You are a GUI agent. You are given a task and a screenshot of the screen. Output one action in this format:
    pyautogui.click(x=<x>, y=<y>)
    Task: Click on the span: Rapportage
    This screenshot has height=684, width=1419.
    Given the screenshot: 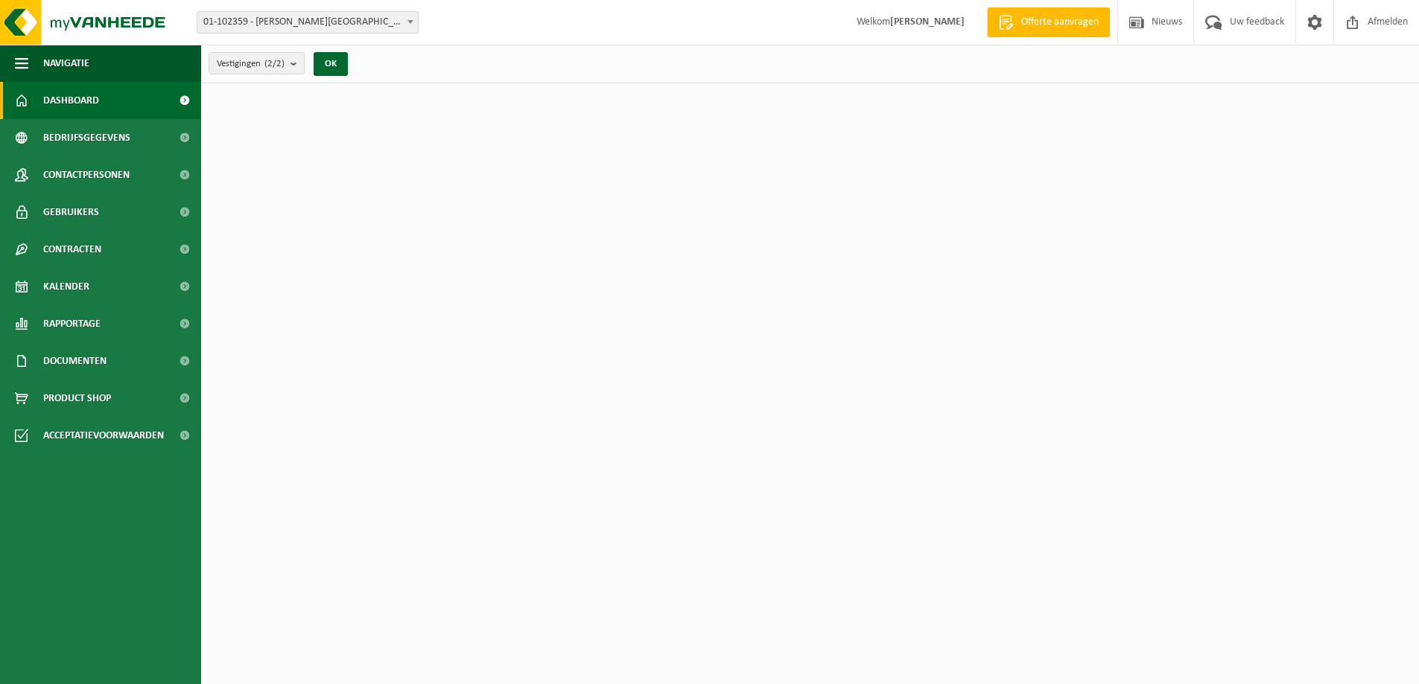 What is the action you would take?
    pyautogui.click(x=71, y=324)
    